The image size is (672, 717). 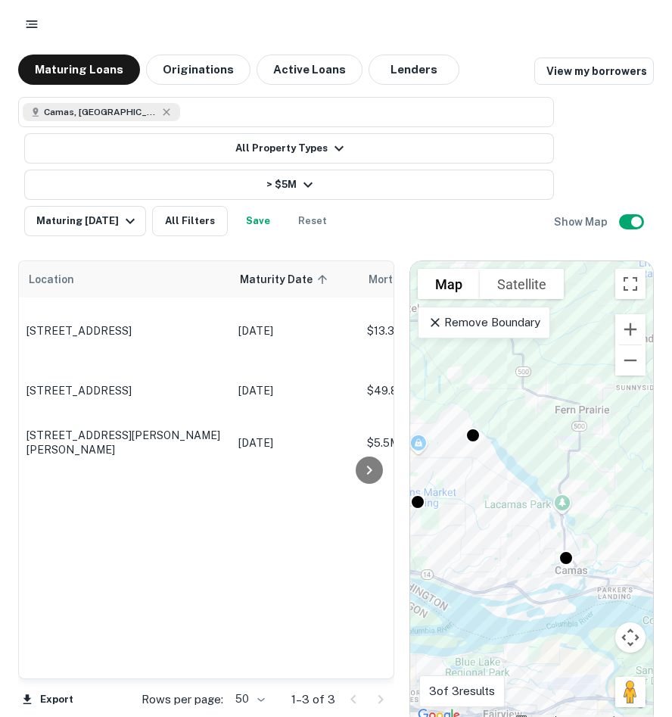 What do you see at coordinates (582, 222) in the screenshot?
I see `h6: Show Map` at bounding box center [582, 222].